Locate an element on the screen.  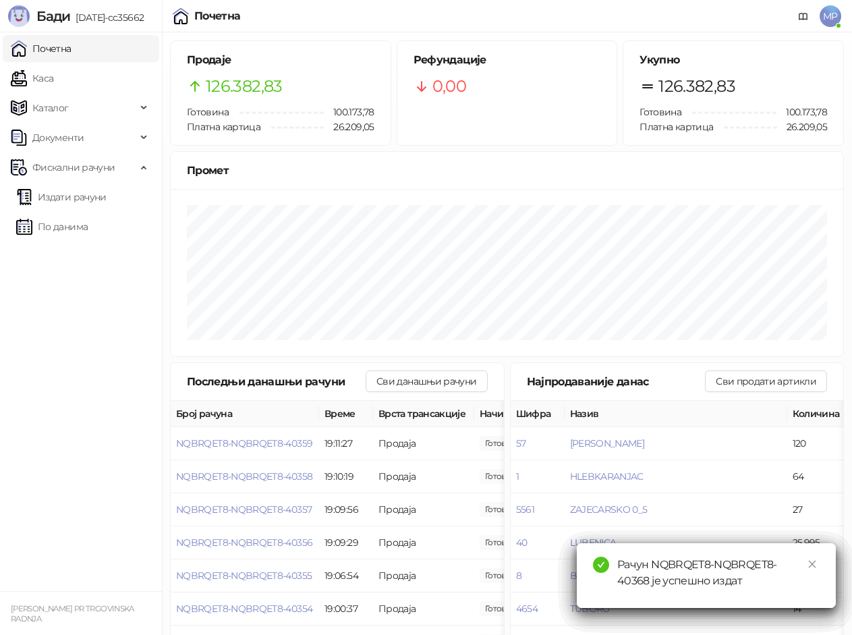
a: Почетна is located at coordinates (41, 49).